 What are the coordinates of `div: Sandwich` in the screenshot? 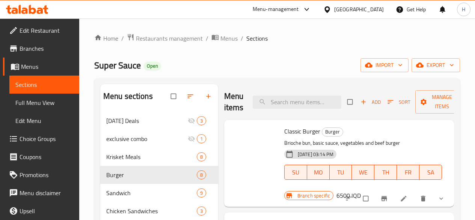 It's located at (151, 193).